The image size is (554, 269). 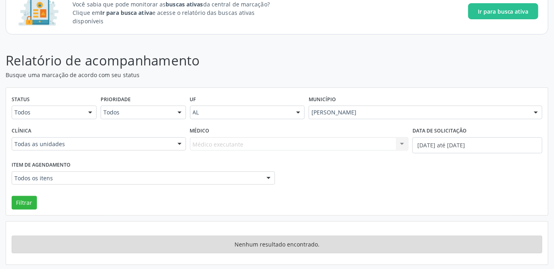 I want to click on label: Data de Solicitação, so click(x=440, y=131).